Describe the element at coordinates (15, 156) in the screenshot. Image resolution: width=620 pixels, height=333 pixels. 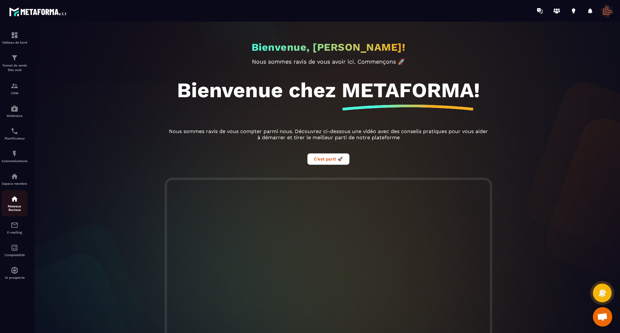
I see `a: automationsautomationsAutomatisations` at that location.